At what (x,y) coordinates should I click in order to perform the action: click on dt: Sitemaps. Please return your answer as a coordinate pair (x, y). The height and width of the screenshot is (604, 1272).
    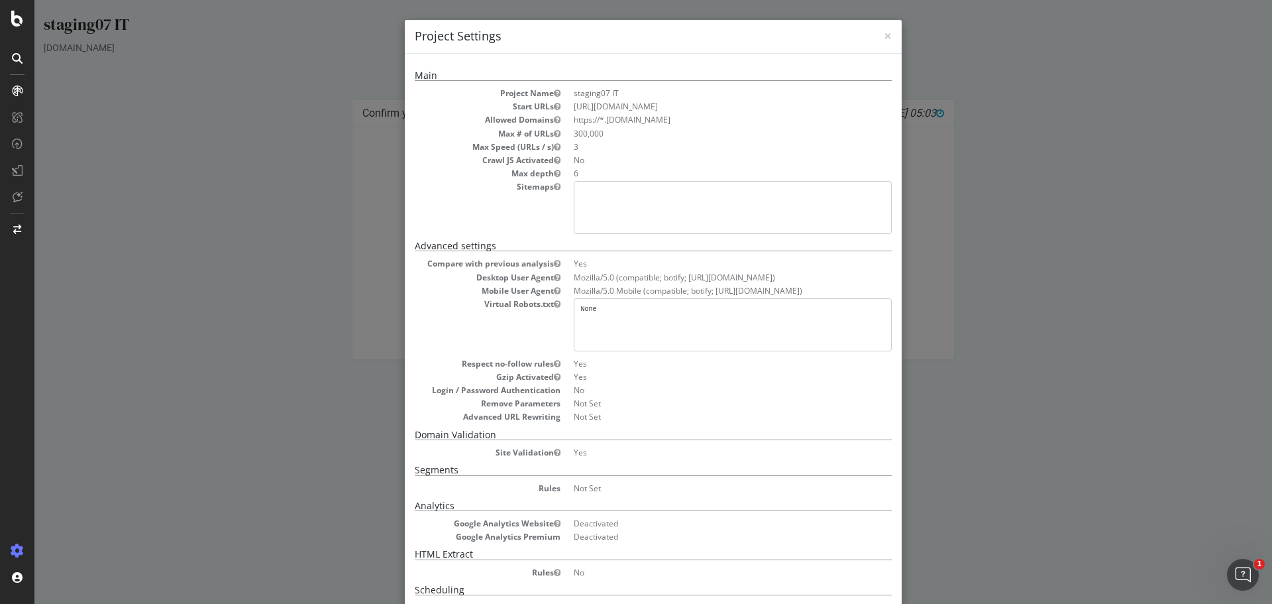
    Looking at the image, I should click on (453, 186).